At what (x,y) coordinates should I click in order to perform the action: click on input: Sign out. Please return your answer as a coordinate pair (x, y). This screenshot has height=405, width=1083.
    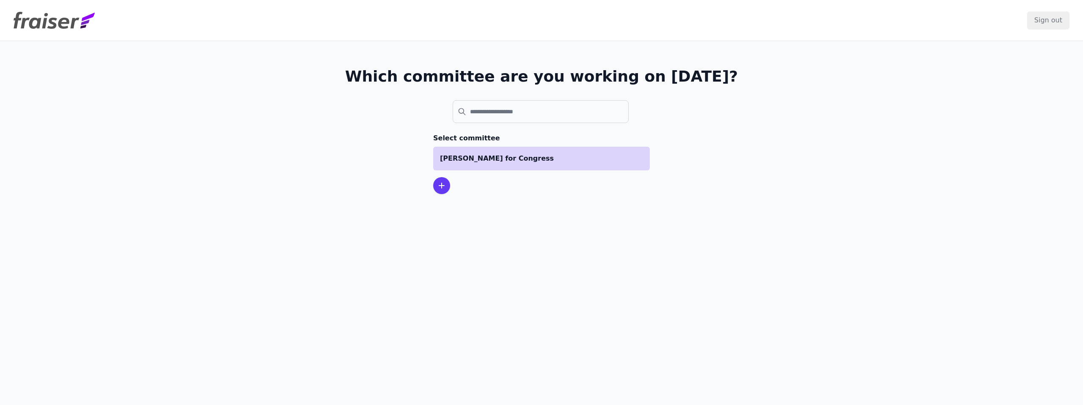
    Looking at the image, I should click on (1048, 20).